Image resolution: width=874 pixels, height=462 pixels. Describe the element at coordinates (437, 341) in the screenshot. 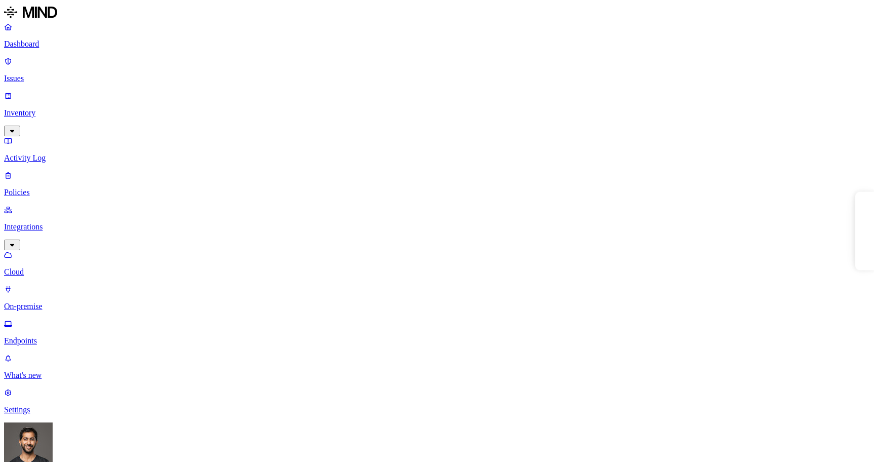

I see `p: Endpoints` at that location.